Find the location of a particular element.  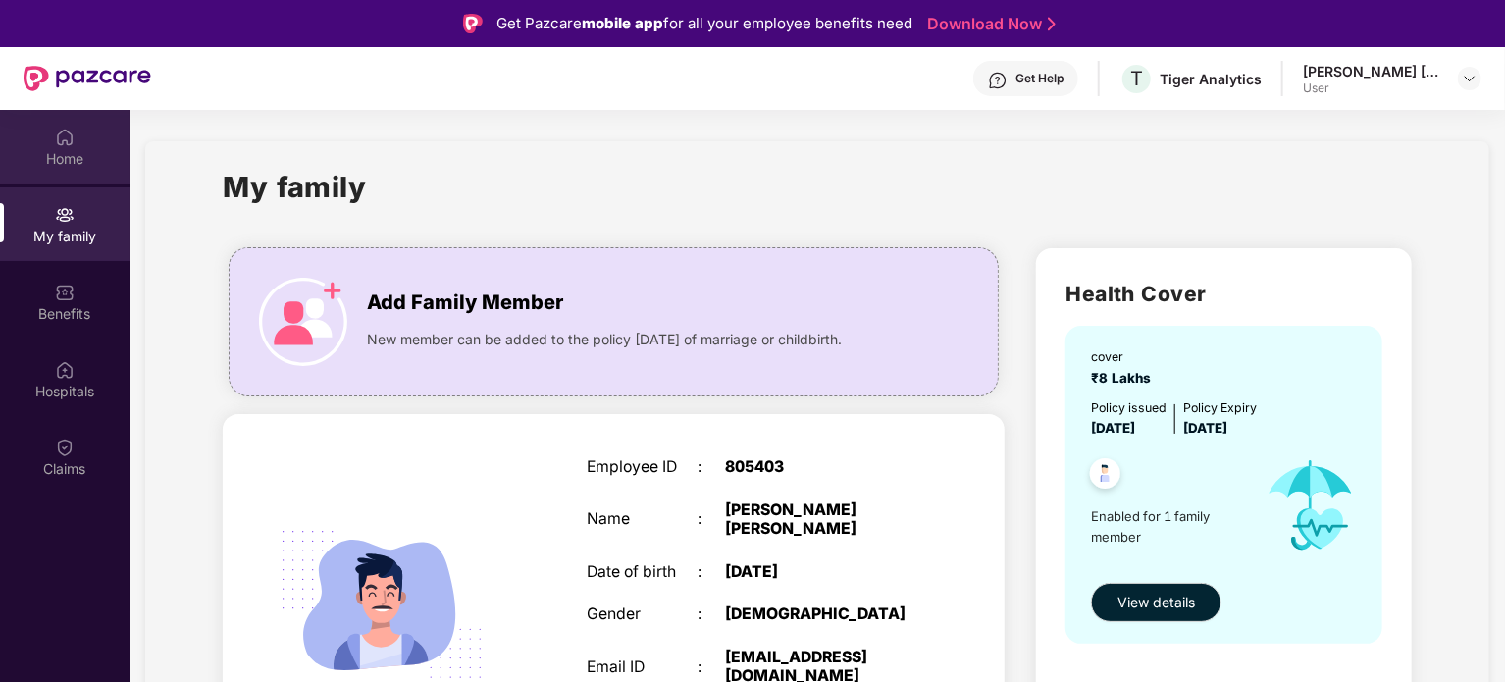

h1: My family is located at coordinates (294, 186).